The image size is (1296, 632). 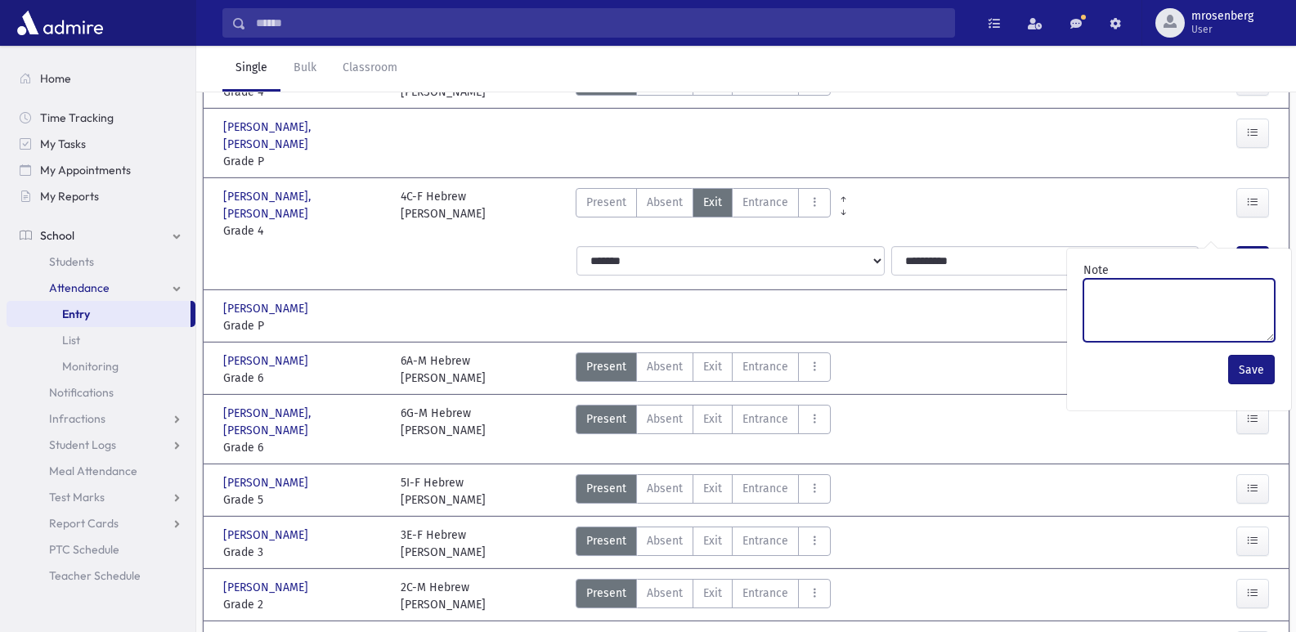 I want to click on a: My Appointments, so click(x=101, y=170).